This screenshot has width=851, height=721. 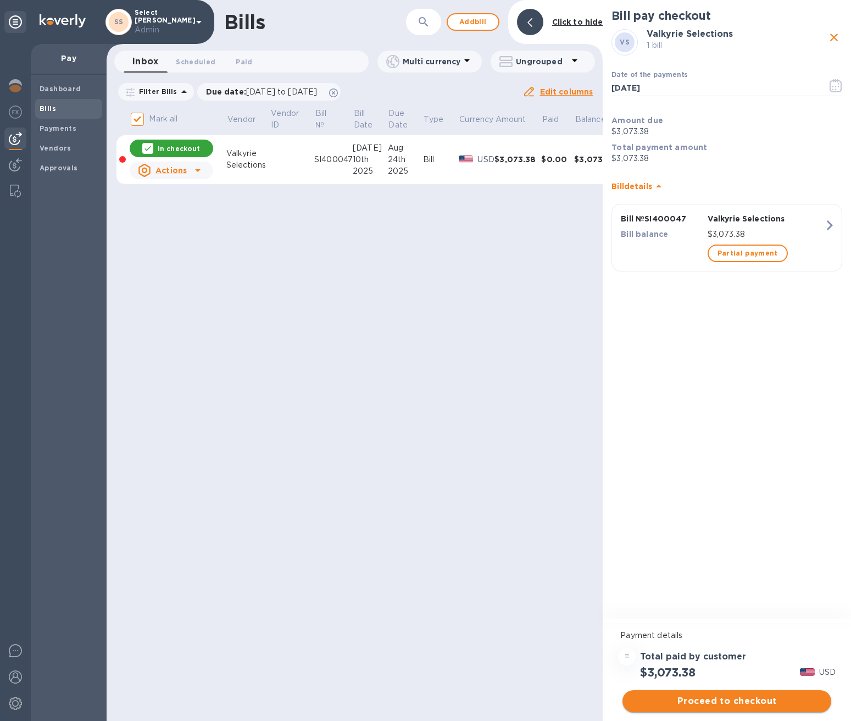 I want to click on button: Proceed to checkout, so click(x=727, y=701).